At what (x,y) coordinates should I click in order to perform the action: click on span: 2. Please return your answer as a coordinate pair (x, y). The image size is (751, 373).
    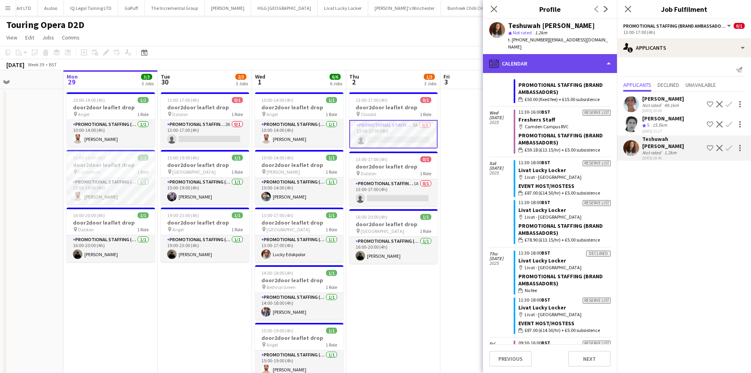
    Looking at the image, I should click on (354, 82).